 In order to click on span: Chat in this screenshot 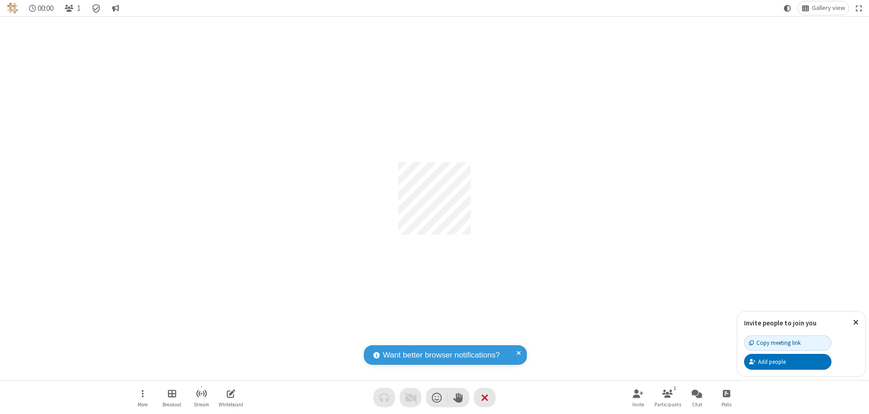, I will do `click(697, 405)`.